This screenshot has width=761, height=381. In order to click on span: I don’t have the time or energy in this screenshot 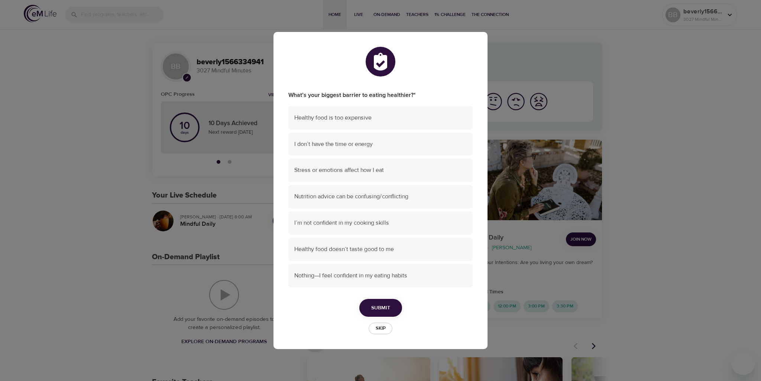, I will do `click(380, 144)`.